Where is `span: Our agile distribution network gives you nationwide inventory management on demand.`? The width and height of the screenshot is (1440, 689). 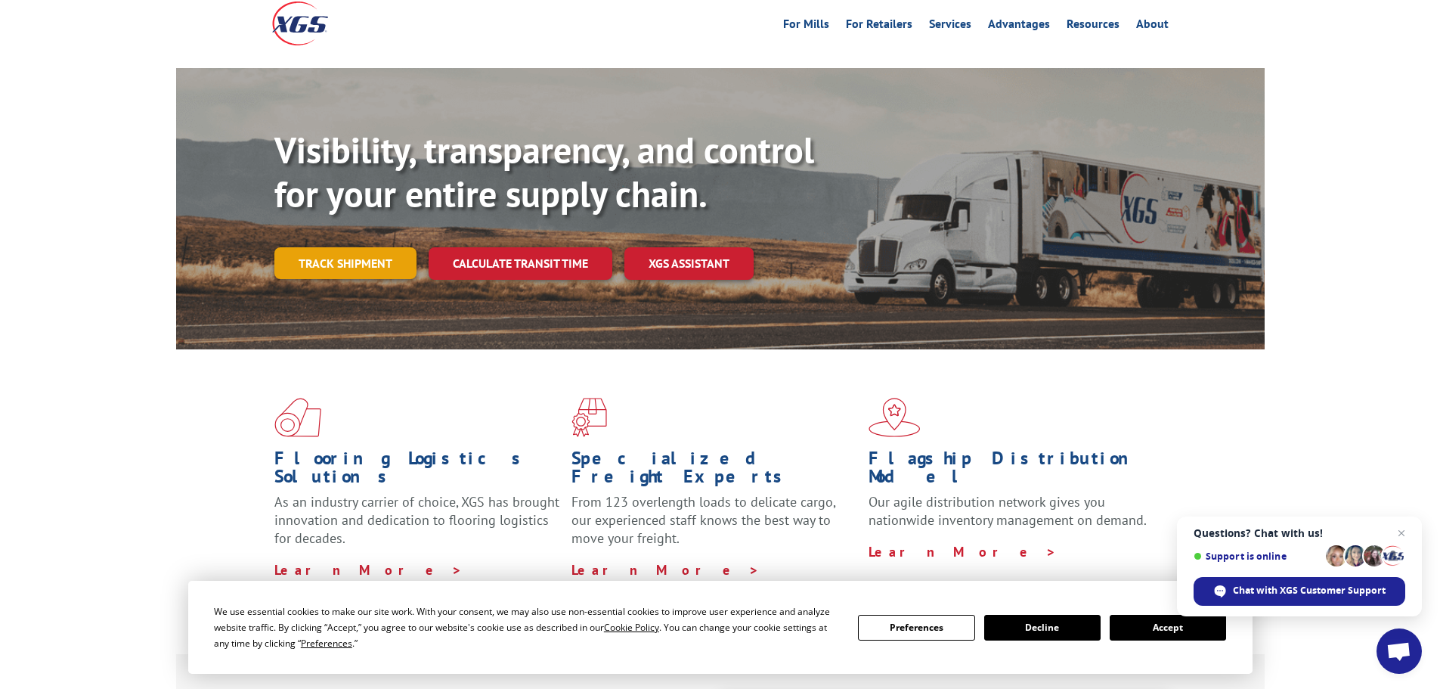
span: Our agile distribution network gives you nationwide inventory management on demand. is located at coordinates (1008, 510).